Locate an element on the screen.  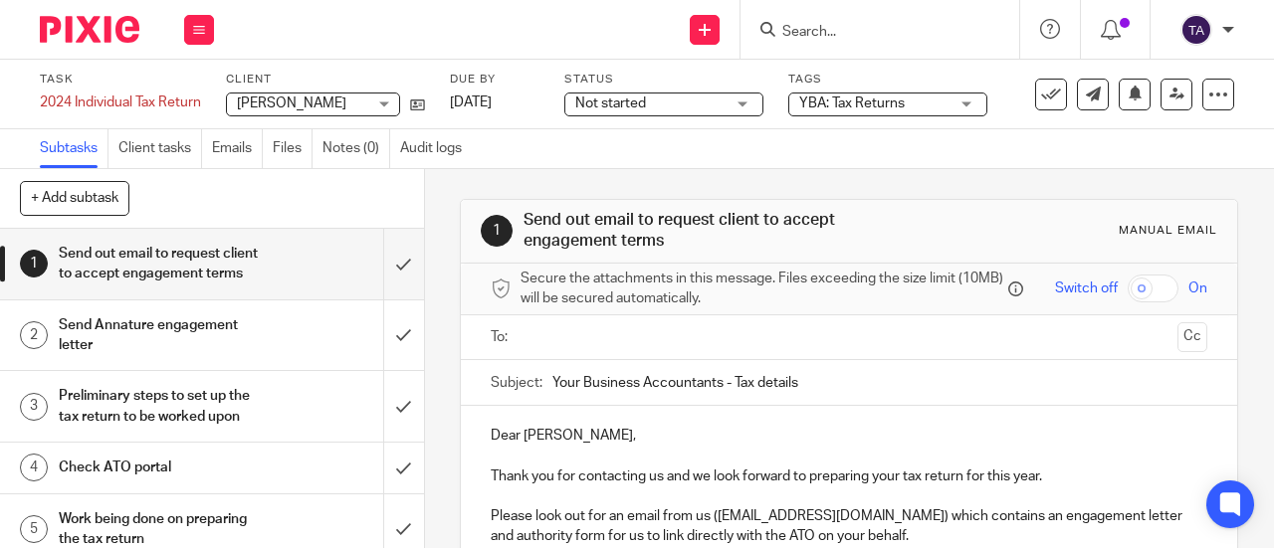
a: Client tasks is located at coordinates (160, 148).